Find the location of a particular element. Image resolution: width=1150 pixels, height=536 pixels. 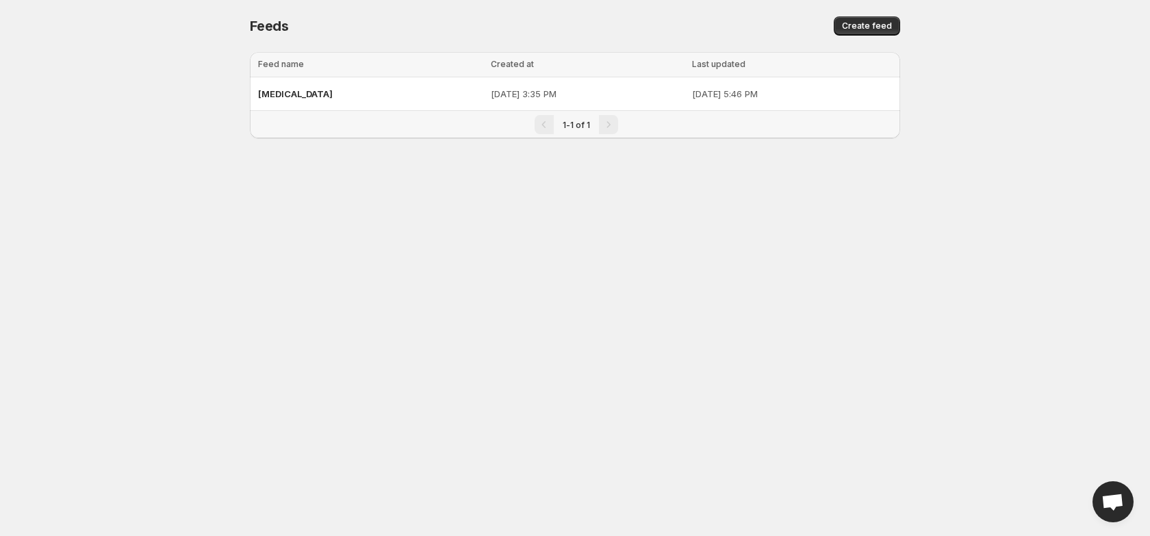

span: 1-1 of 1 is located at coordinates (576, 125).